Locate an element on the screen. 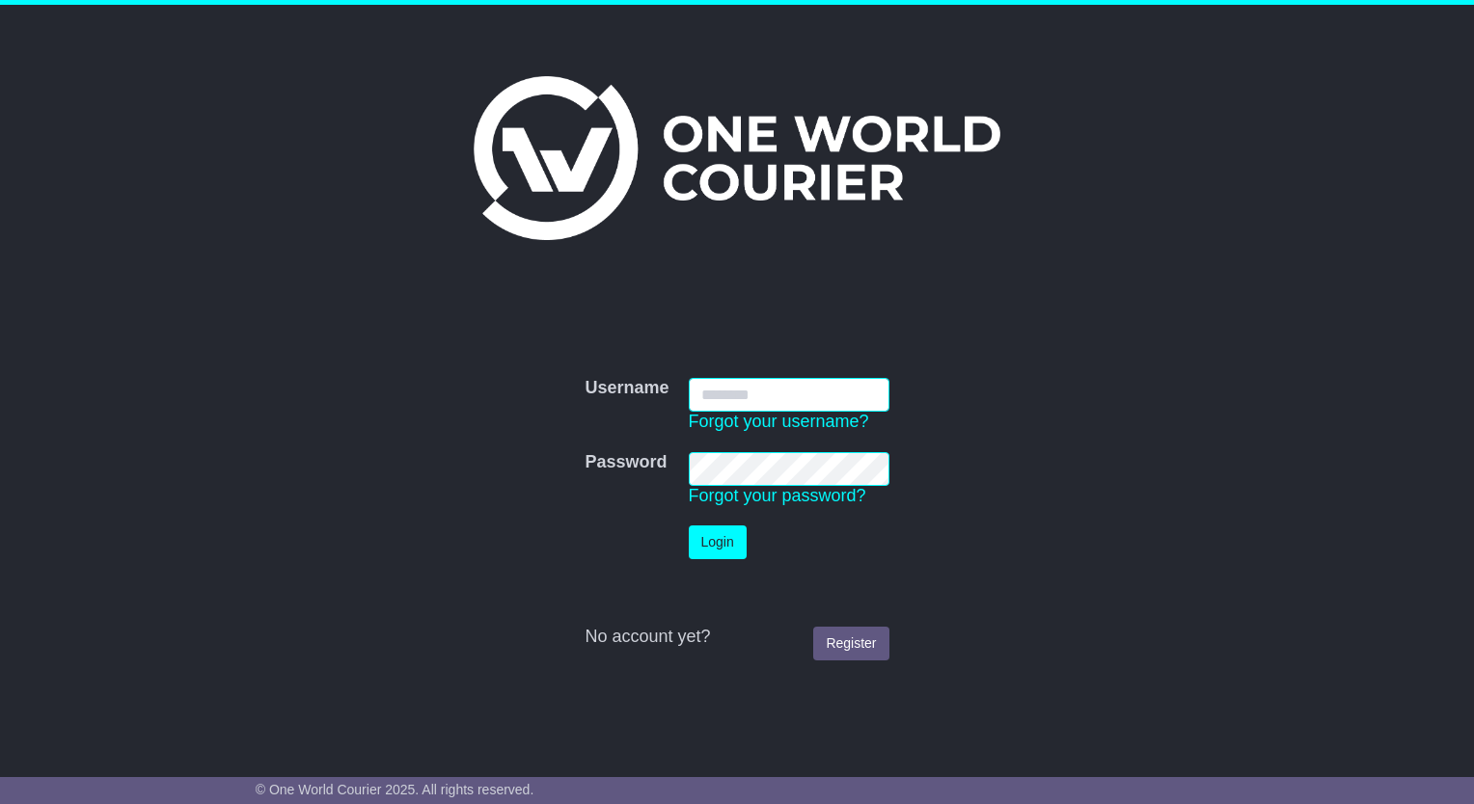  div: No account yet? is located at coordinates (736, 638).